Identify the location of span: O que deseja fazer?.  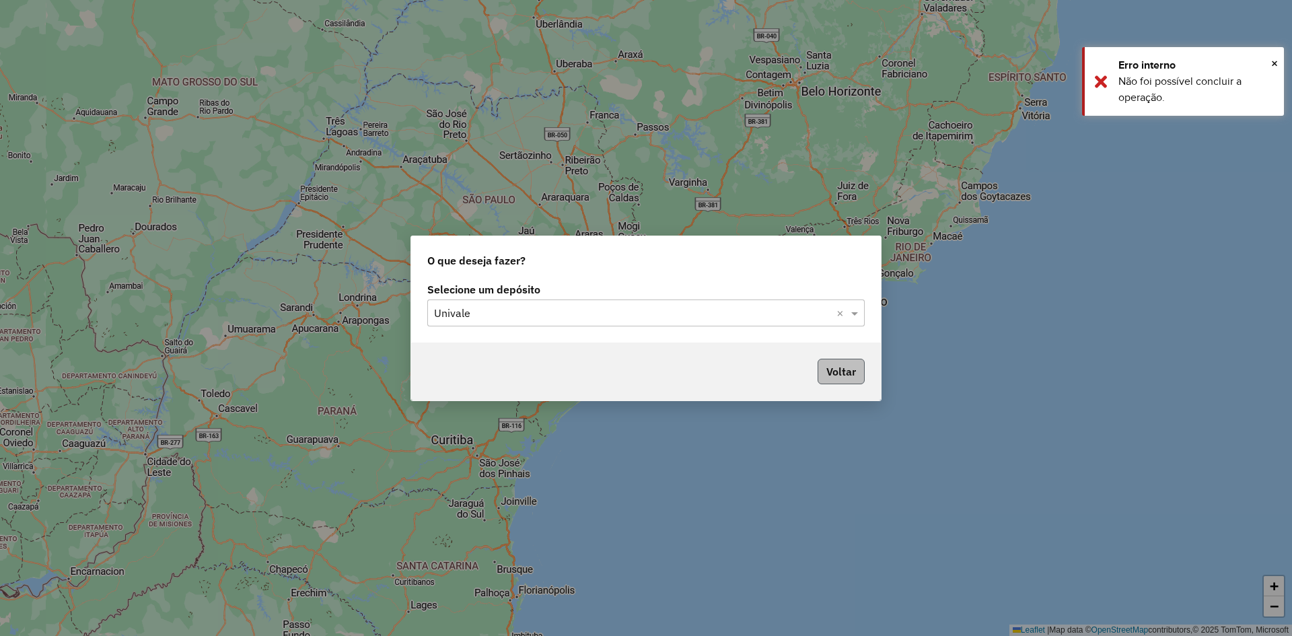
(477, 261).